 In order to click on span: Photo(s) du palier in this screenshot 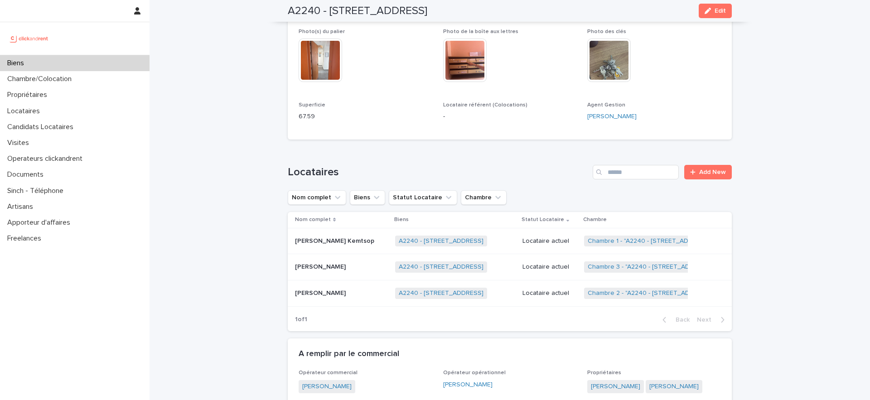, I will do `click(322, 32)`.